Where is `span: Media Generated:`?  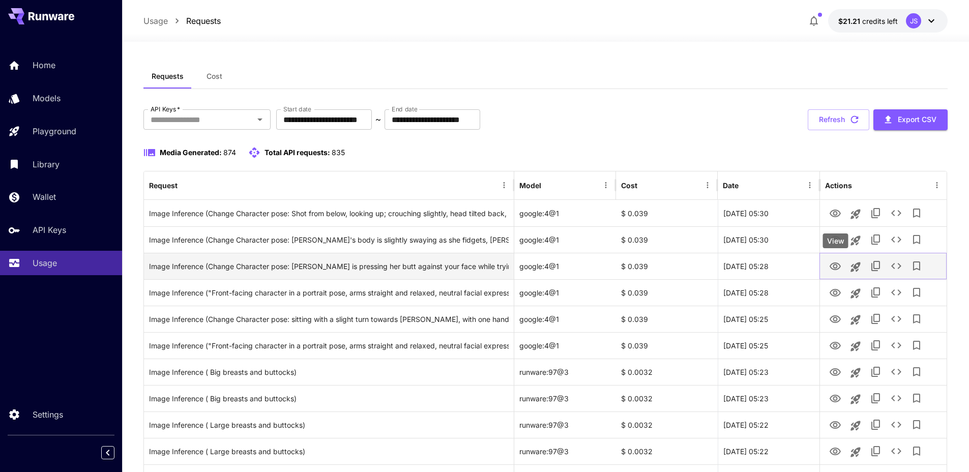 span: Media Generated: is located at coordinates (191, 152).